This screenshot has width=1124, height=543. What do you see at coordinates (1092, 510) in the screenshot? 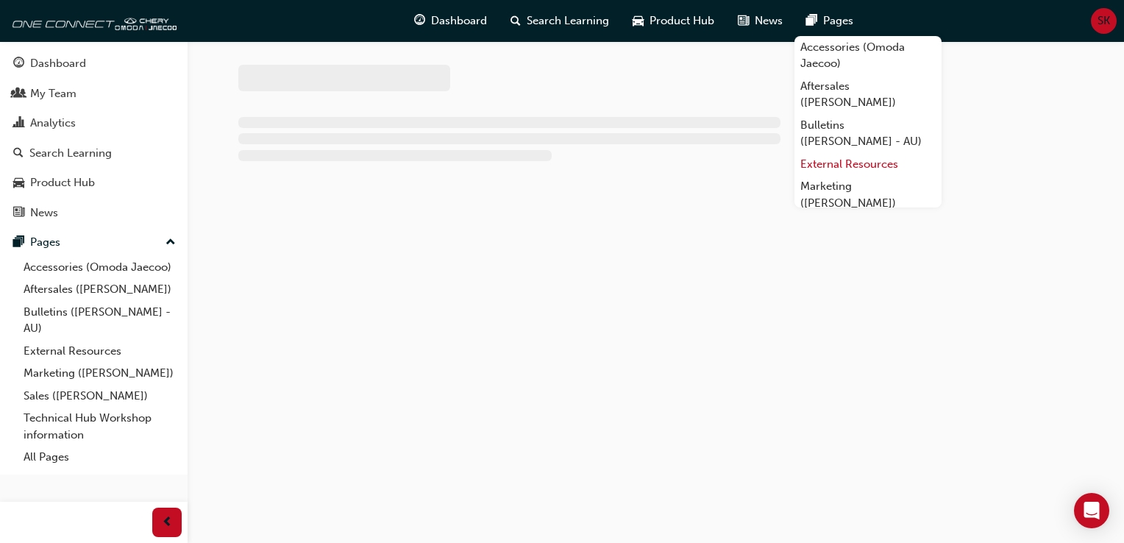
I see `div: Open Intercom Messenger` at bounding box center [1092, 510].